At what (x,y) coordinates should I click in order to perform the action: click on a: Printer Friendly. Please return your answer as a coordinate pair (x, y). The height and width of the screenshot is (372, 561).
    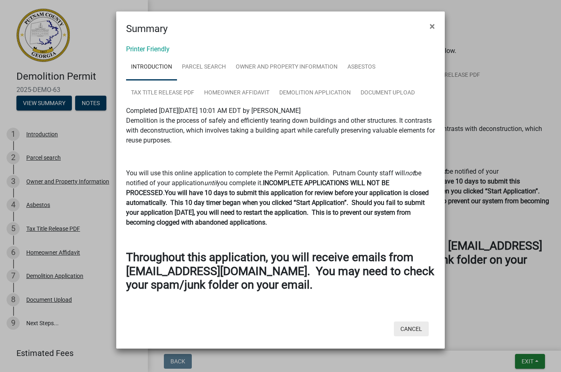
    Looking at the image, I should click on (148, 49).